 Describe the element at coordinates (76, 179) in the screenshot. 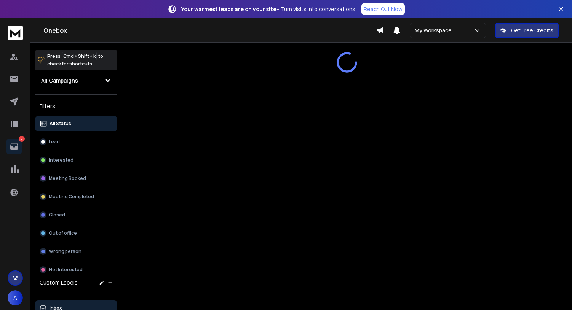

I see `button: Meeting Booked` at that location.